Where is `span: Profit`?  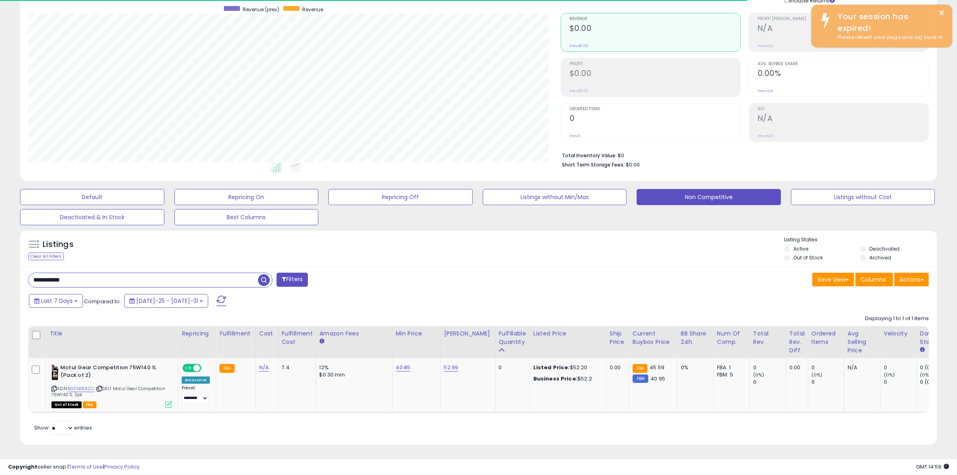
span: Profit is located at coordinates (655, 64).